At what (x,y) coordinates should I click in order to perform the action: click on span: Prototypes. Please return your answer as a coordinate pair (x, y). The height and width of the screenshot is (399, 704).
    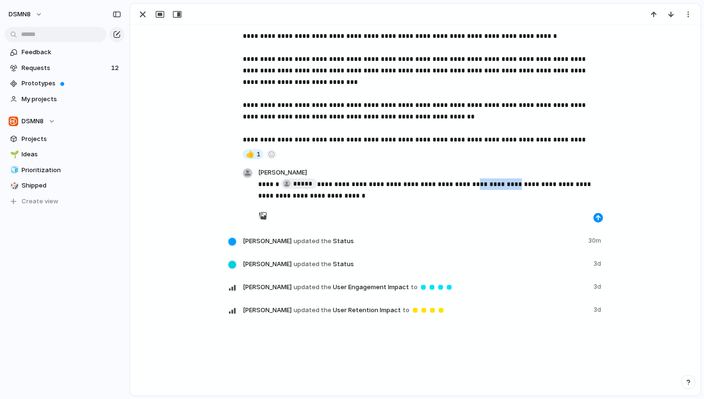
    Looking at the image, I should click on (71, 83).